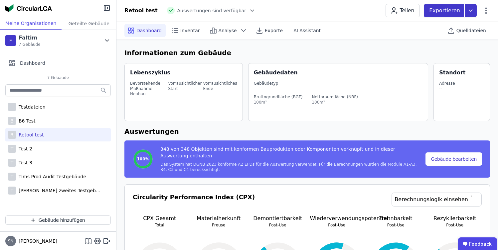  Describe the element at coordinates (143, 159) in the screenshot. I see `span: 100%` at that location.